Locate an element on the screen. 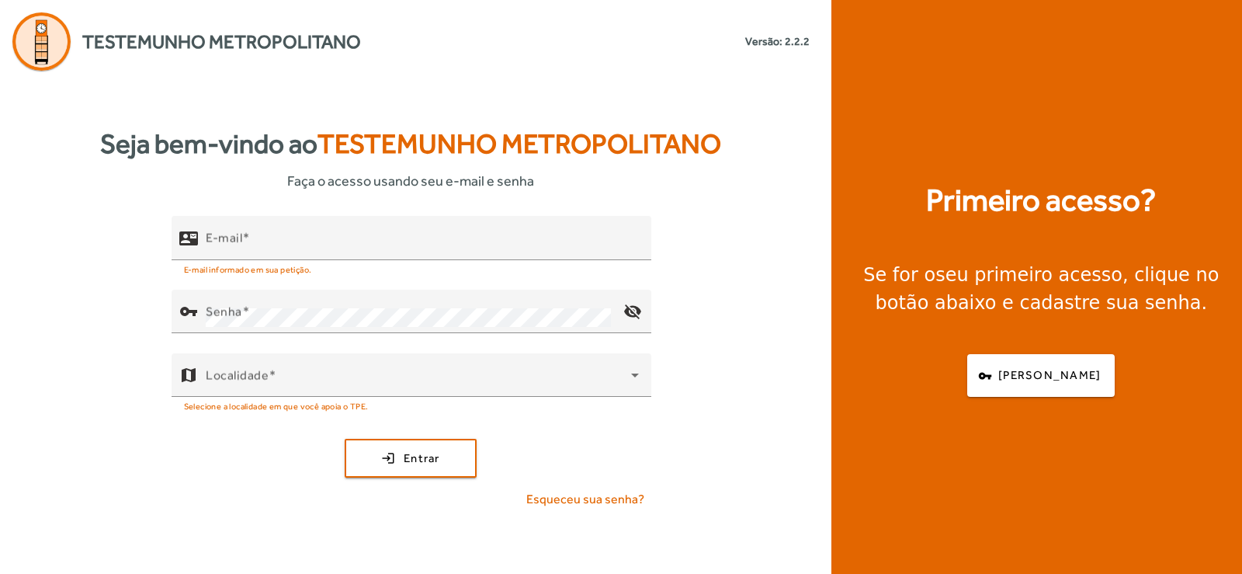 This screenshot has height=574, width=1242. strong: Seja bem-vindo ao is located at coordinates (411, 144).